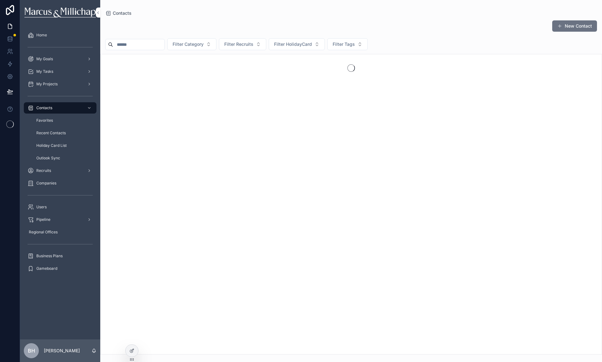  What do you see at coordinates (188, 44) in the screenshot?
I see `span: Filter Category` at bounding box center [188, 44].